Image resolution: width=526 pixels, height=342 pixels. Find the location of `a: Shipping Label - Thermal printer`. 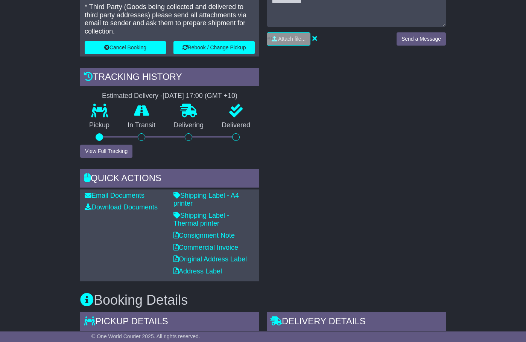

a: Shipping Label - Thermal printer is located at coordinates (201, 219).